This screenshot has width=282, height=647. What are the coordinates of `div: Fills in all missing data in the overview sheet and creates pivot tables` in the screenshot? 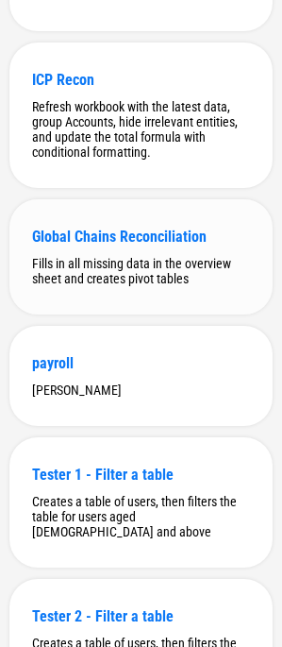 It's located at (141, 271).